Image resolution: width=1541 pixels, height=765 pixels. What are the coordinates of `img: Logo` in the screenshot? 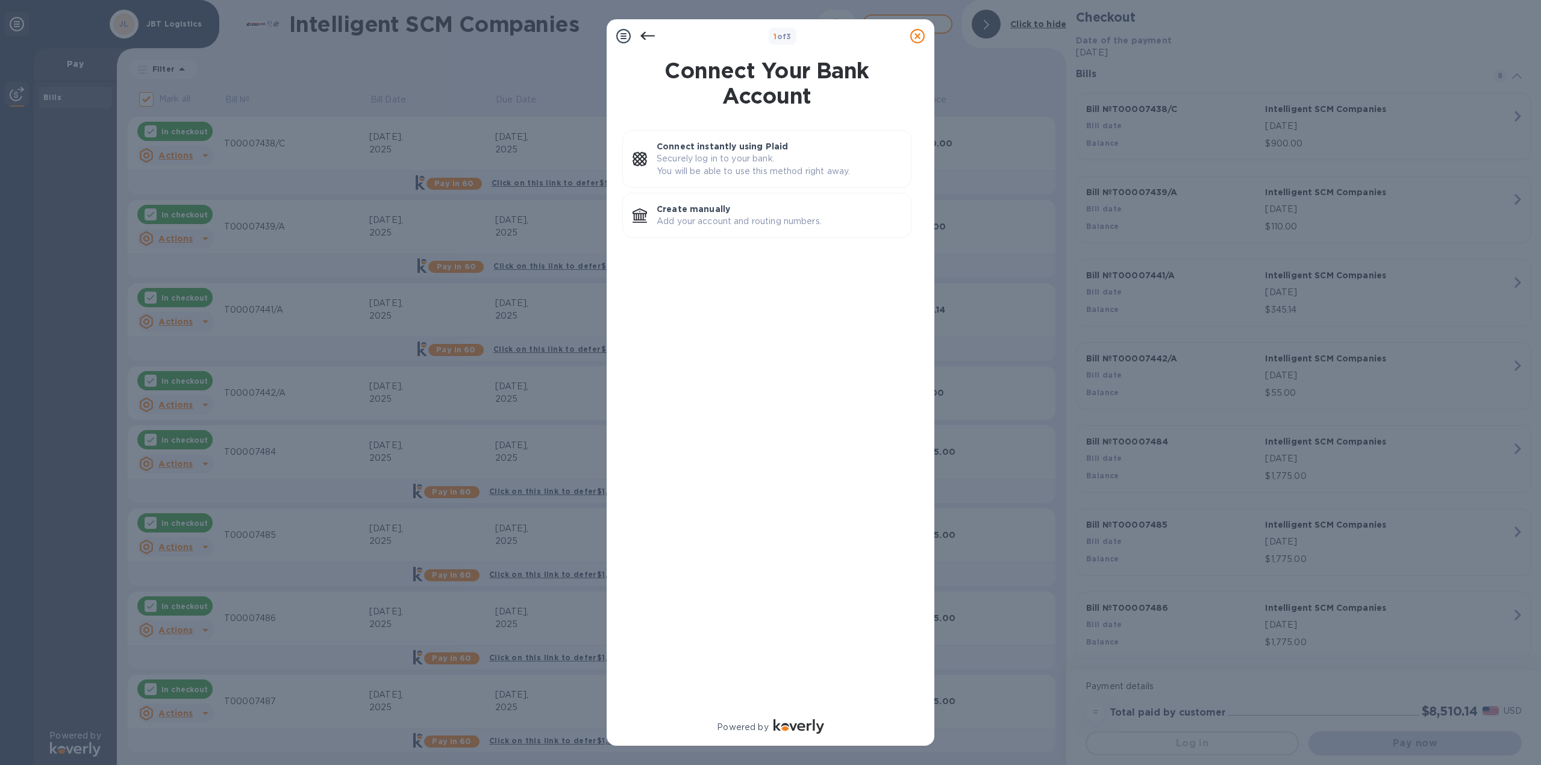 It's located at (799, 726).